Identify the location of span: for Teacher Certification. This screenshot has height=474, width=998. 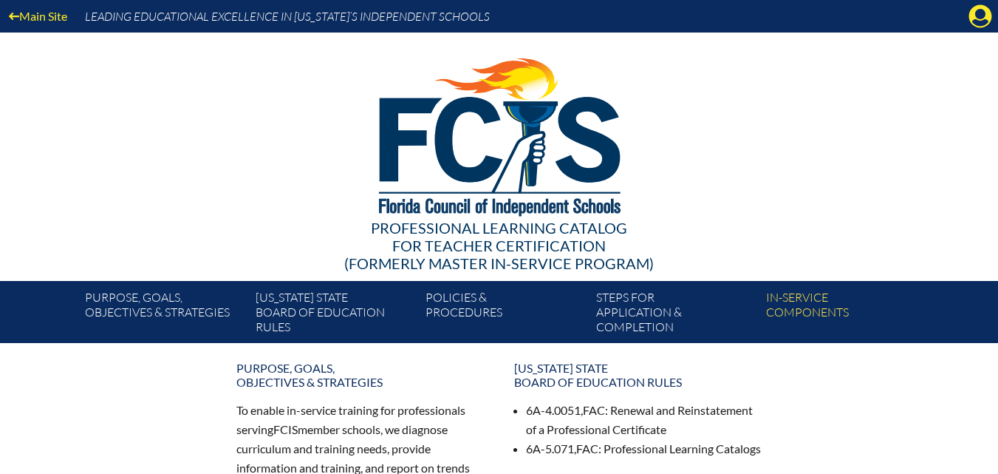
(499, 245).